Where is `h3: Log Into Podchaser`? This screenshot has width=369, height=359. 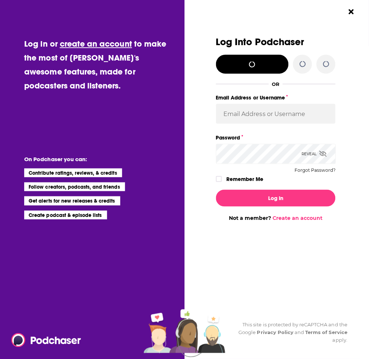 h3: Log Into Podchaser is located at coordinates (276, 42).